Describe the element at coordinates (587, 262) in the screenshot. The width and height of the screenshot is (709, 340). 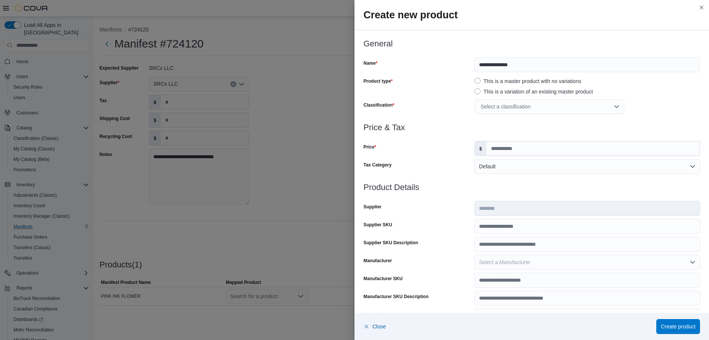
I see `button: Select a Manufacturer` at that location.